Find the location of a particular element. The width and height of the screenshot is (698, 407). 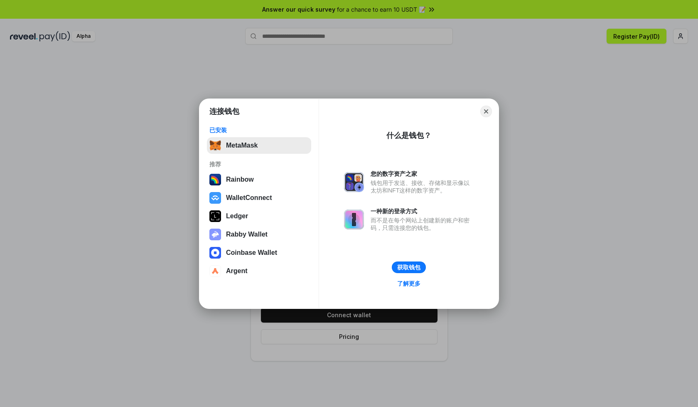

a: 了解更多 is located at coordinates (409, 284).